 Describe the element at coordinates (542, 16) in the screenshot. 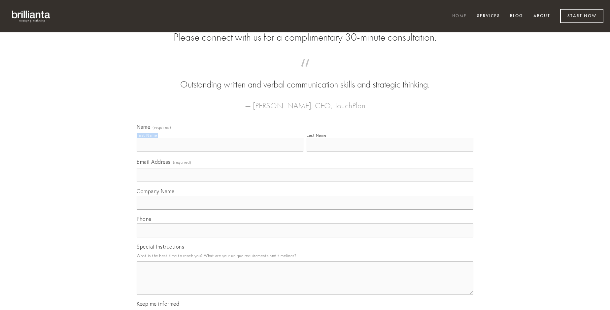

I see `a: About` at that location.